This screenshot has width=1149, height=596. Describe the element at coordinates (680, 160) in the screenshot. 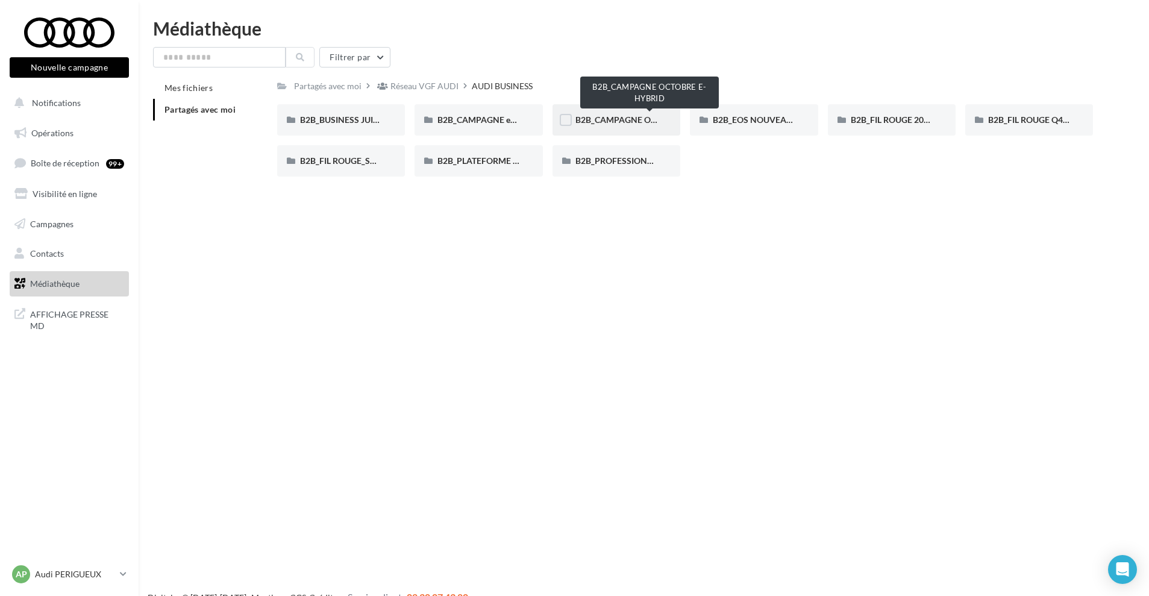

I see `span: B2B_PROFESSIONNELS TRANSPORT DE PERSONNES` at that location.